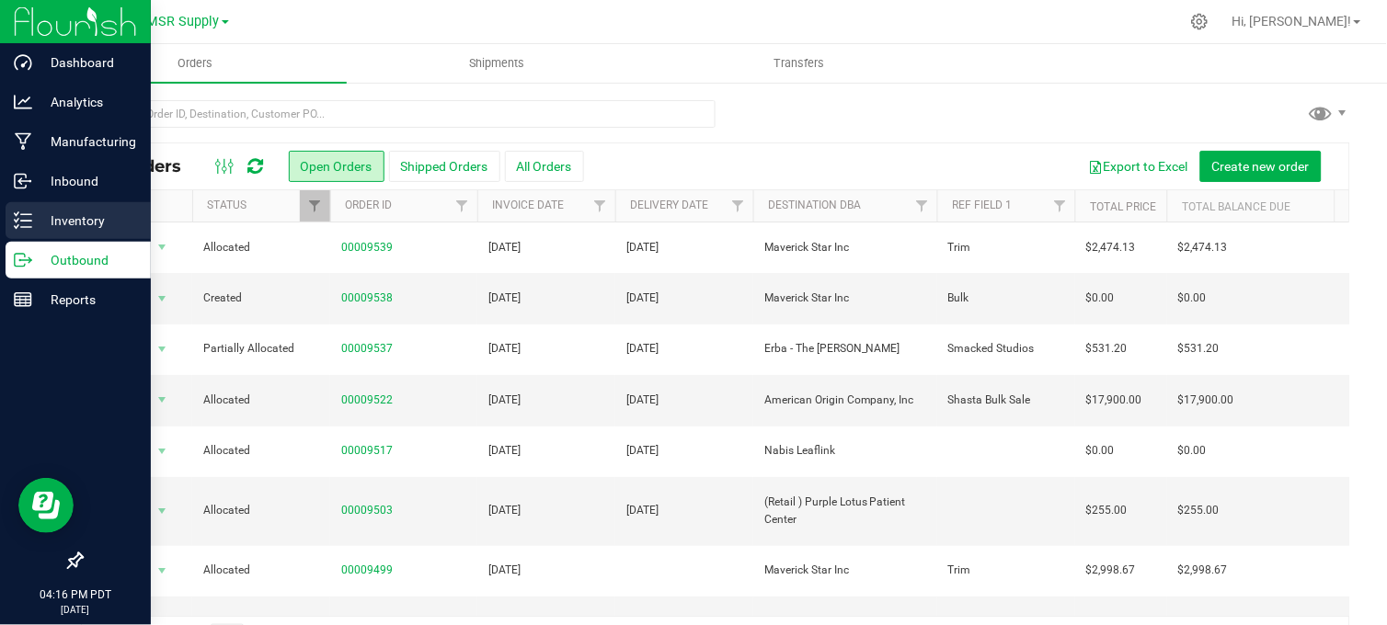 The width and height of the screenshot is (1387, 625). What do you see at coordinates (544, 166) in the screenshot?
I see `button: All Orders` at bounding box center [544, 166].